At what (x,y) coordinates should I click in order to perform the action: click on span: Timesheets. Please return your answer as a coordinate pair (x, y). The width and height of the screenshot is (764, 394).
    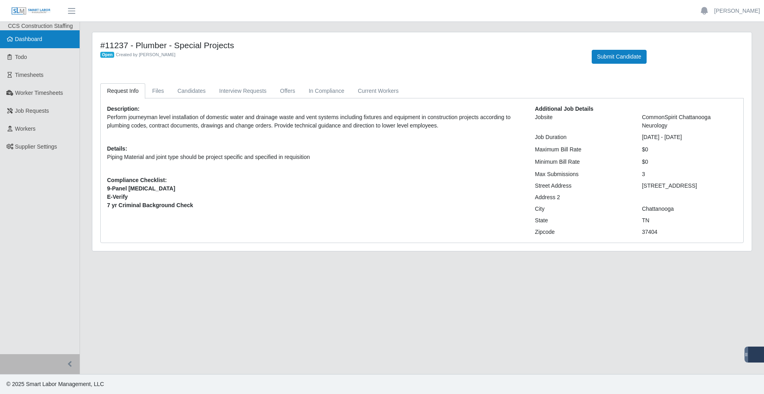
    Looking at the image, I should click on (29, 75).